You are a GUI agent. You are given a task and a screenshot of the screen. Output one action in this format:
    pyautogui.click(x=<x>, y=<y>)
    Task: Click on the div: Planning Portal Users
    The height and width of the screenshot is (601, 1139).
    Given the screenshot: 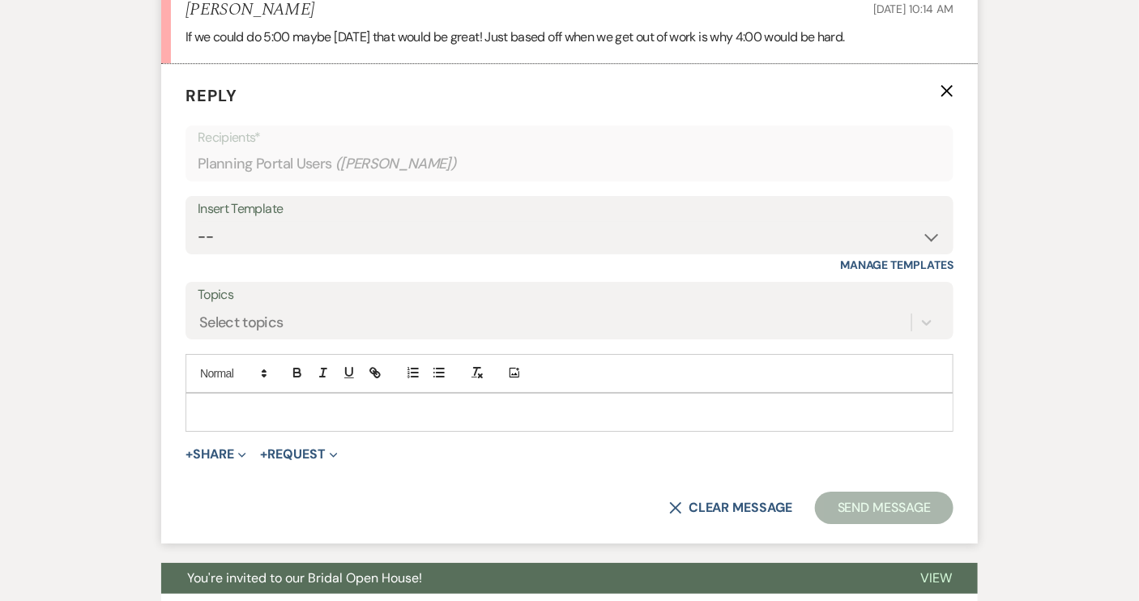 What is the action you would take?
    pyautogui.click(x=570, y=164)
    